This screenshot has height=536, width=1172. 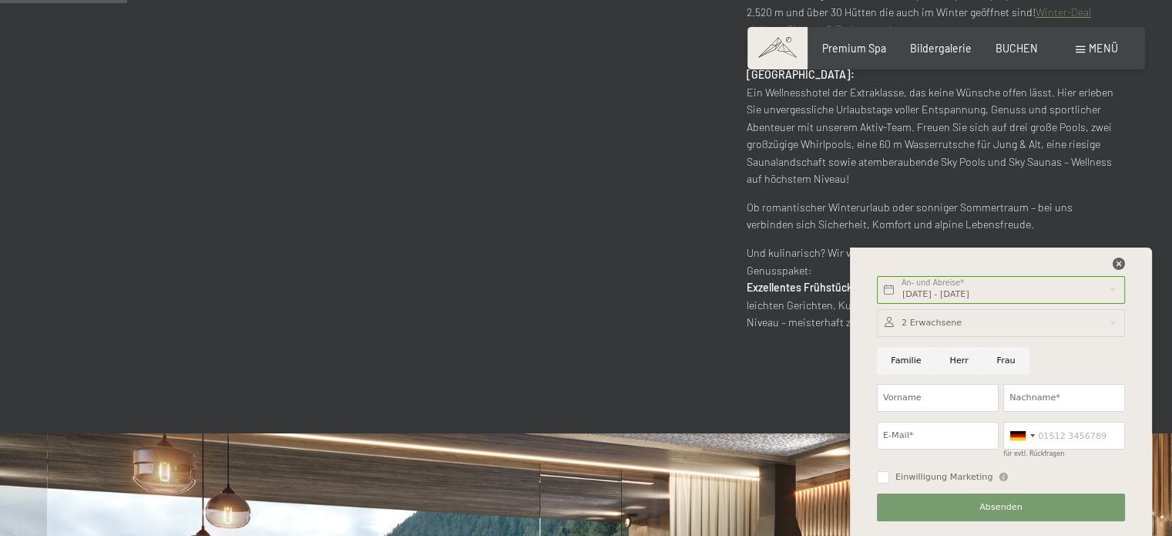 What do you see at coordinates (817, 287) in the screenshot?
I see `strong: Exzellentes Frühstücksbuffet` at bounding box center [817, 287].